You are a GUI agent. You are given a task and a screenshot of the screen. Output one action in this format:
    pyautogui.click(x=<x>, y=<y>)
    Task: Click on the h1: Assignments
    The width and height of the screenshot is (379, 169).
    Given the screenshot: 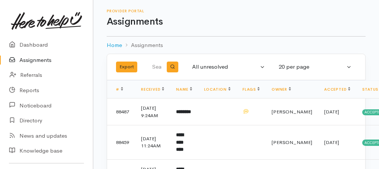 What is the action you would take?
    pyautogui.click(x=236, y=22)
    